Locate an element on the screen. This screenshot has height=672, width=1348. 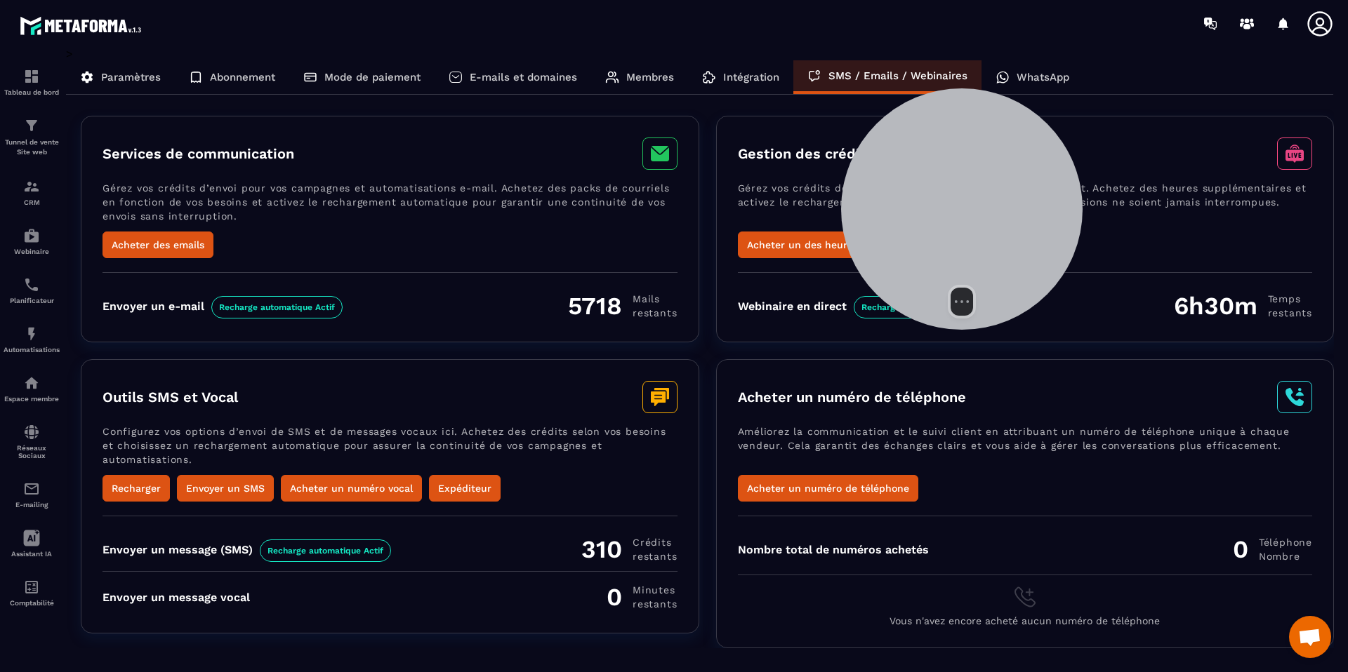
p: Assistant IA is located at coordinates (32, 554).